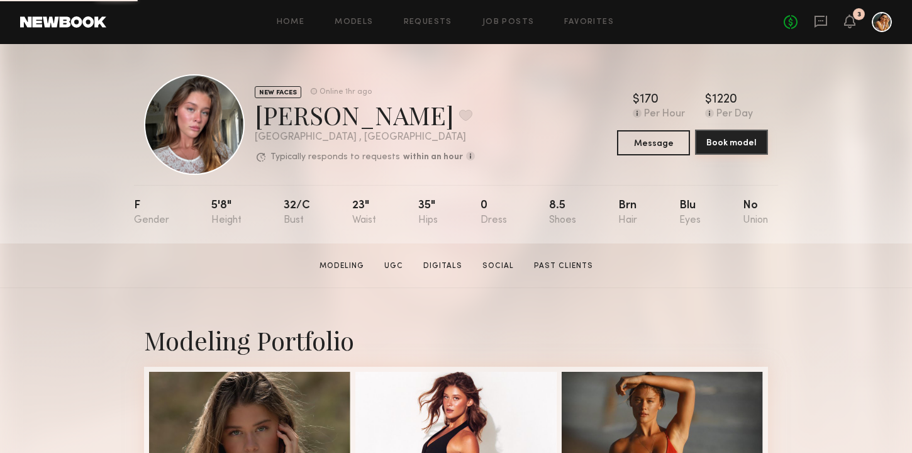  I want to click on a: Book model, so click(732, 143).